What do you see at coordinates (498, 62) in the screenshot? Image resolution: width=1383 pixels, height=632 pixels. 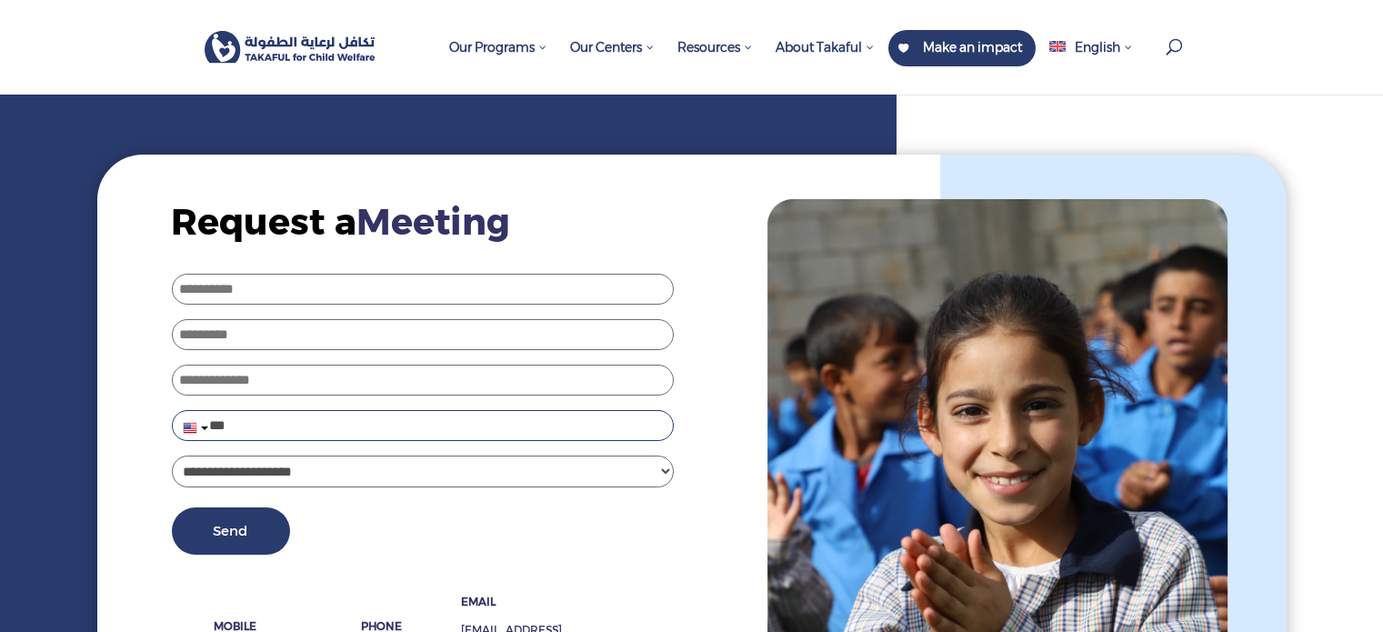 I see `a: Our Programs` at bounding box center [498, 62].